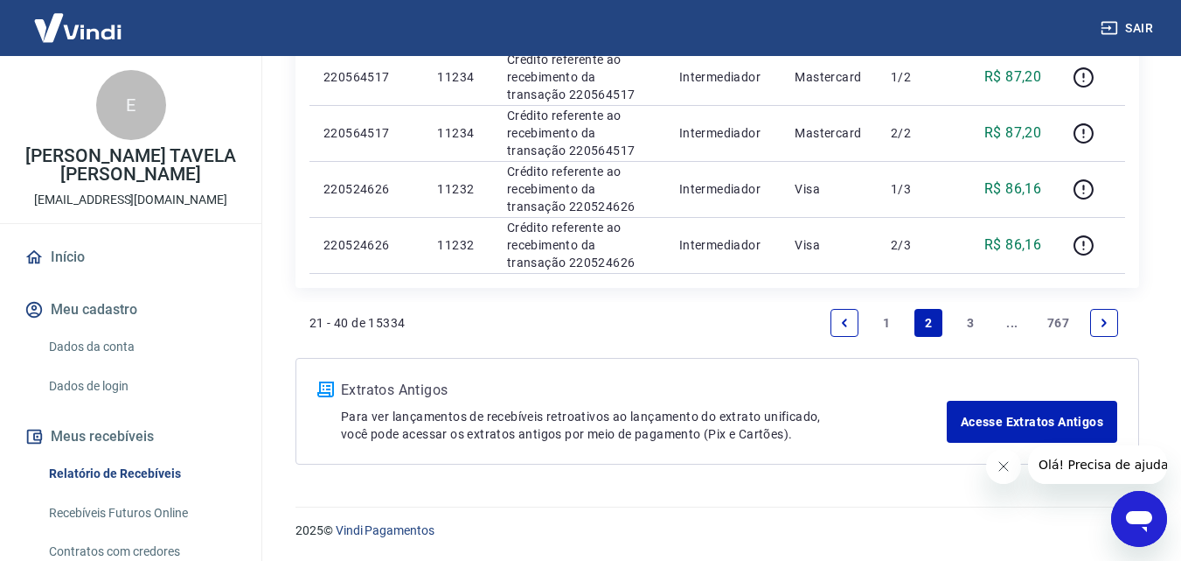 The image size is (1181, 561). Describe the element at coordinates (929, 323) in the screenshot. I see `a: Page 2 is your current page` at that location.